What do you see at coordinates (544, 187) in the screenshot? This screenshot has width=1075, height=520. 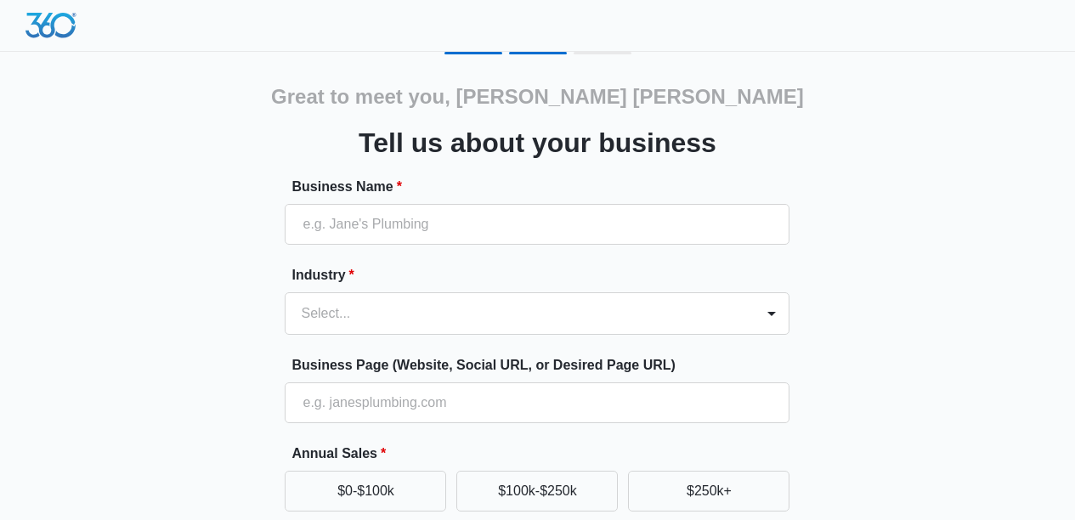 I see `label: Business Name` at bounding box center [544, 187].